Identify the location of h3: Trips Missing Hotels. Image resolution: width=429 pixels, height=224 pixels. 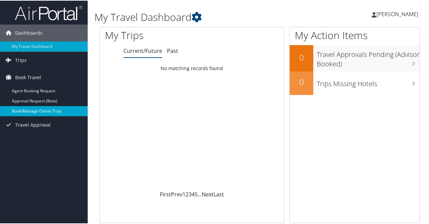
(368, 82).